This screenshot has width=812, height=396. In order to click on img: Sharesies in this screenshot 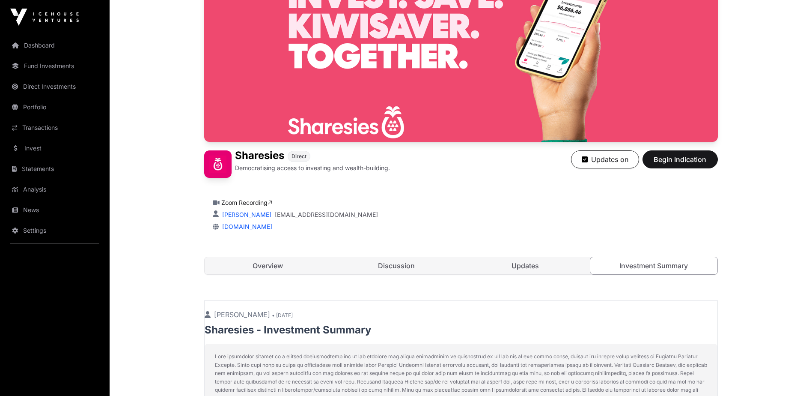, I will do `click(218, 164)`.